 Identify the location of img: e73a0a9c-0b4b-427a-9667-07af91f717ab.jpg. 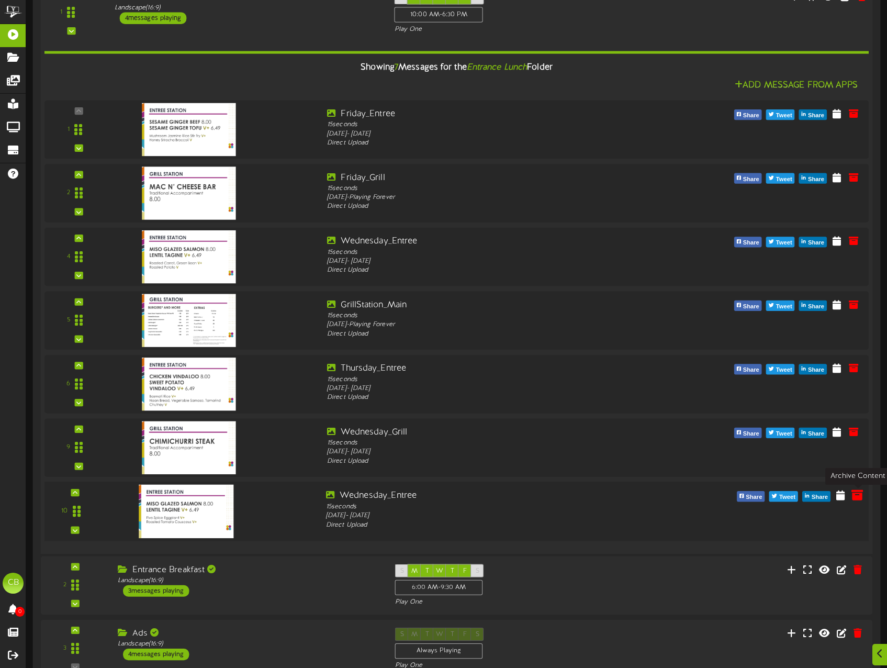
(189, 320).